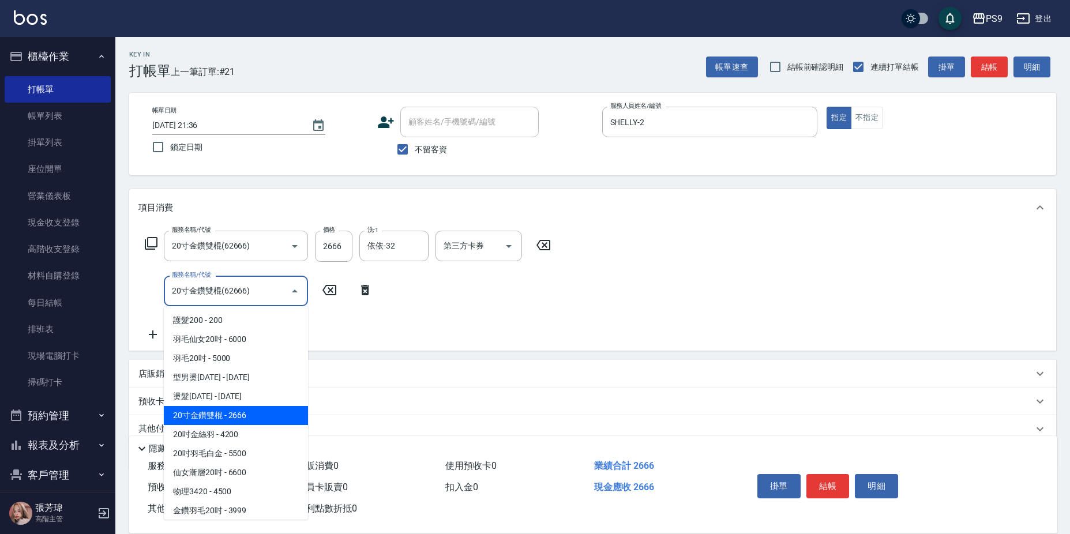  I want to click on span: 紅利點數折抵 0, so click(326, 508).